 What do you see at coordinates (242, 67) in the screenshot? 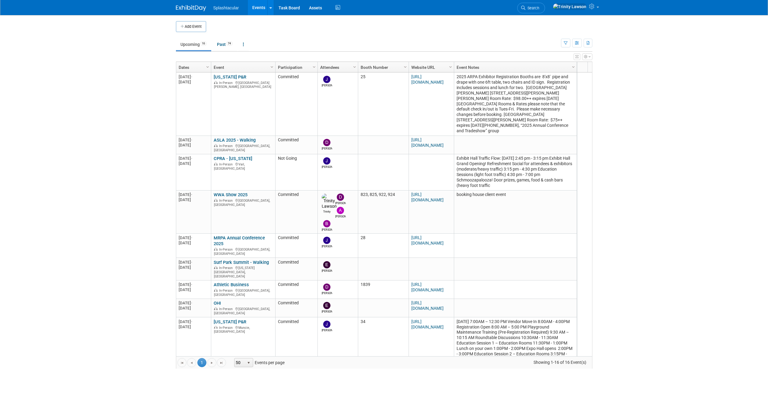
I see `a: Event` at bounding box center [242, 67].